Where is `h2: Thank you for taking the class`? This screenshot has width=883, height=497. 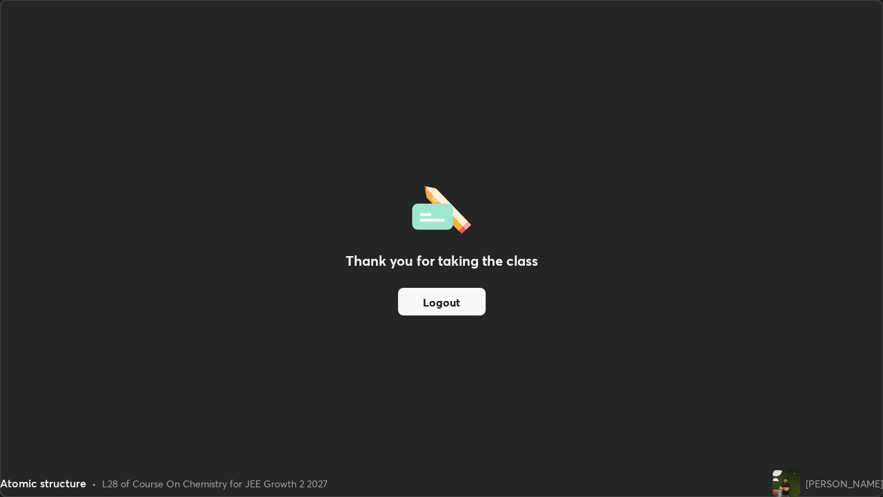 h2: Thank you for taking the class is located at coordinates (441, 261).